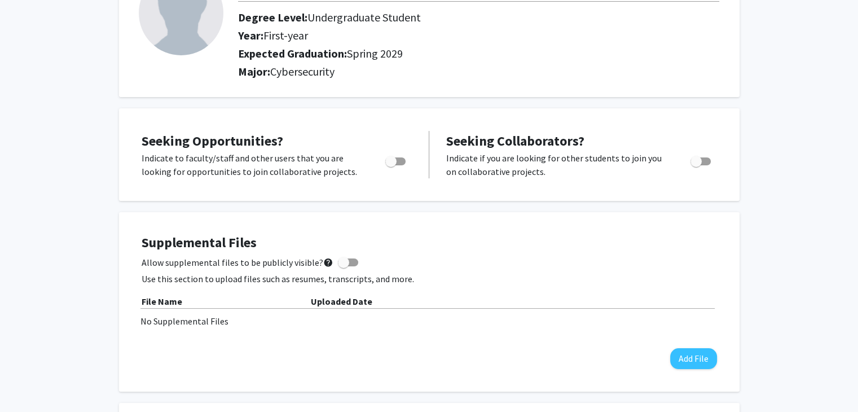 This screenshot has height=412, width=858. Describe the element at coordinates (328, 262) in the screenshot. I see `mat-icon: help` at that location.